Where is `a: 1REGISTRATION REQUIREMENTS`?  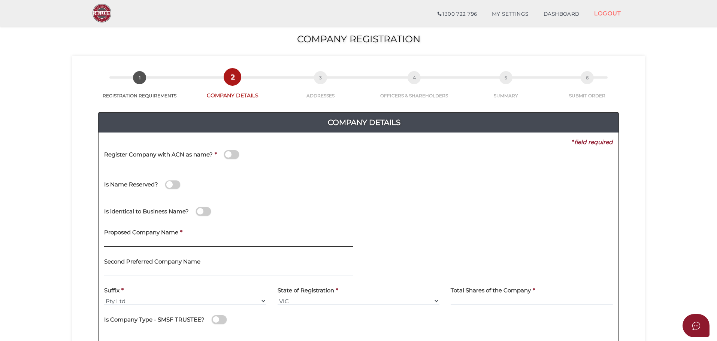 a: 1REGISTRATION REQUIREMENTS is located at coordinates (140, 89).